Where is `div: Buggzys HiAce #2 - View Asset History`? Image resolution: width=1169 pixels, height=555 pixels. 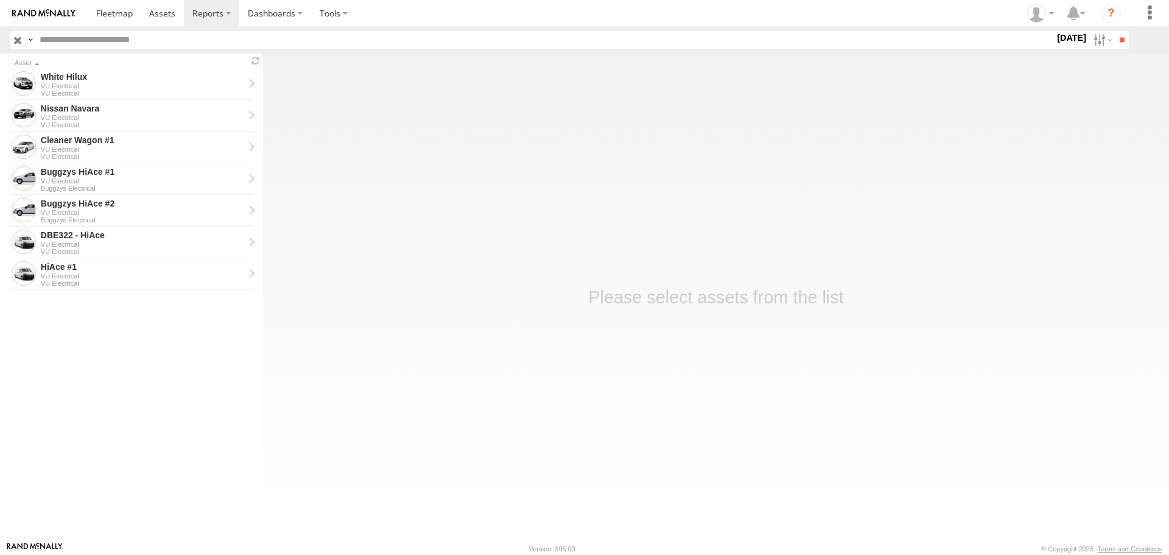 div: Buggzys HiAce #2 - View Asset History is located at coordinates (142, 203).